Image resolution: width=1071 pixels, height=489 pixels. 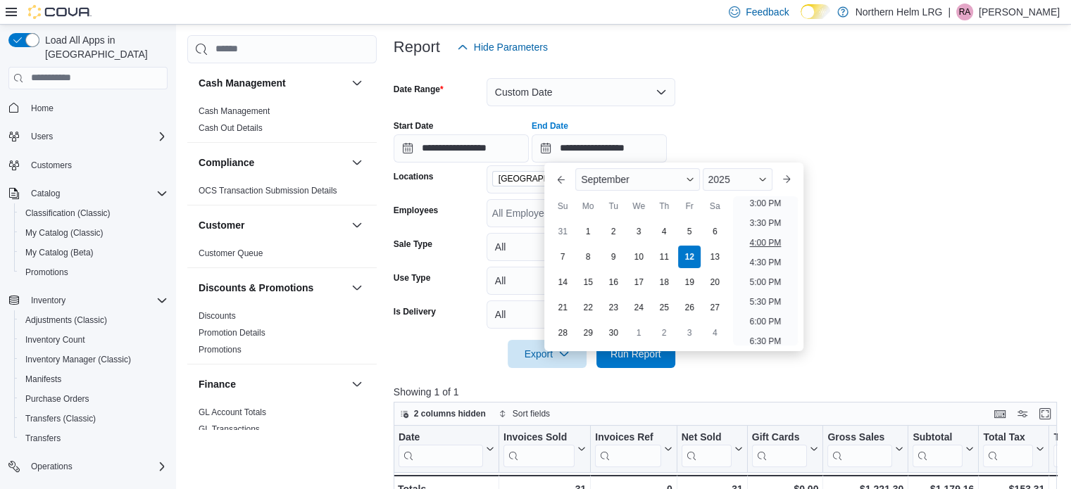 What do you see at coordinates (1013, 449) in the screenshot?
I see `button: Total Tax` at bounding box center [1013, 449].